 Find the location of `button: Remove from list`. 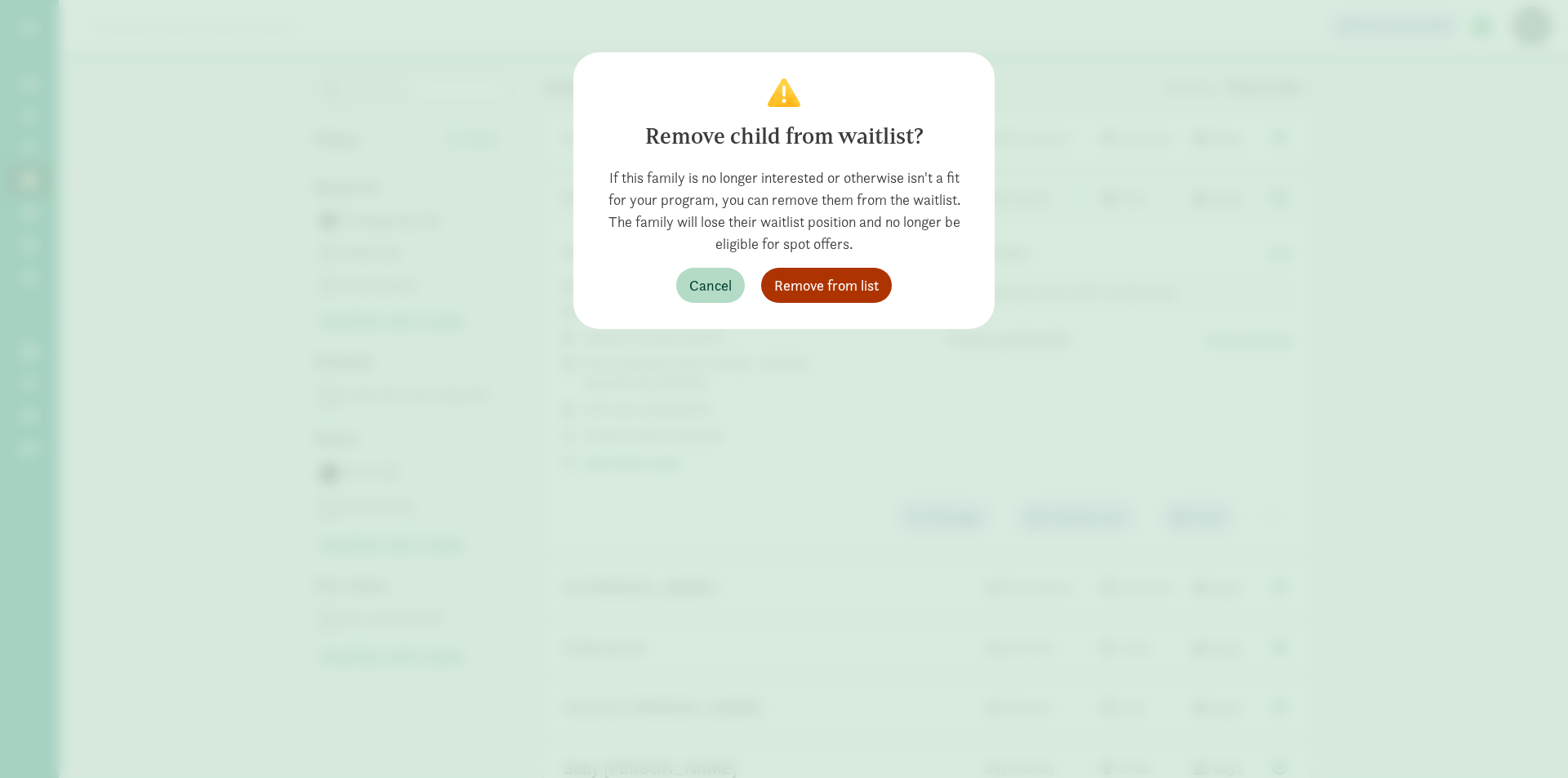

button: Remove from list is located at coordinates (826, 285).